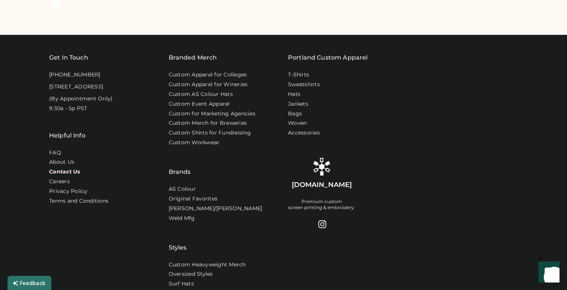 The height and width of the screenshot is (290, 567). I want to click on a: FAQ, so click(55, 153).